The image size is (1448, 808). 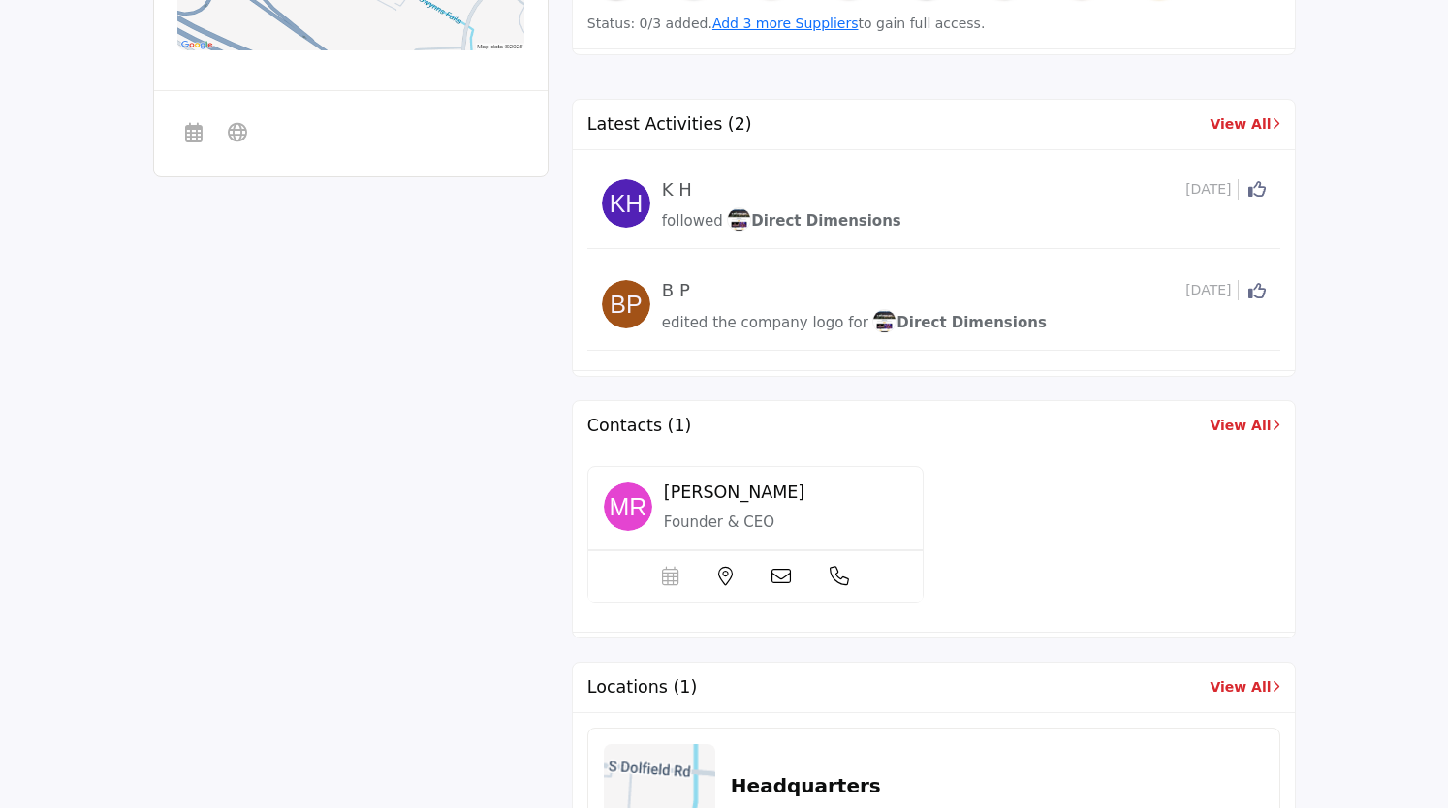 What do you see at coordinates (640, 425) in the screenshot?
I see `h2: Contacts (1)` at bounding box center [640, 425].